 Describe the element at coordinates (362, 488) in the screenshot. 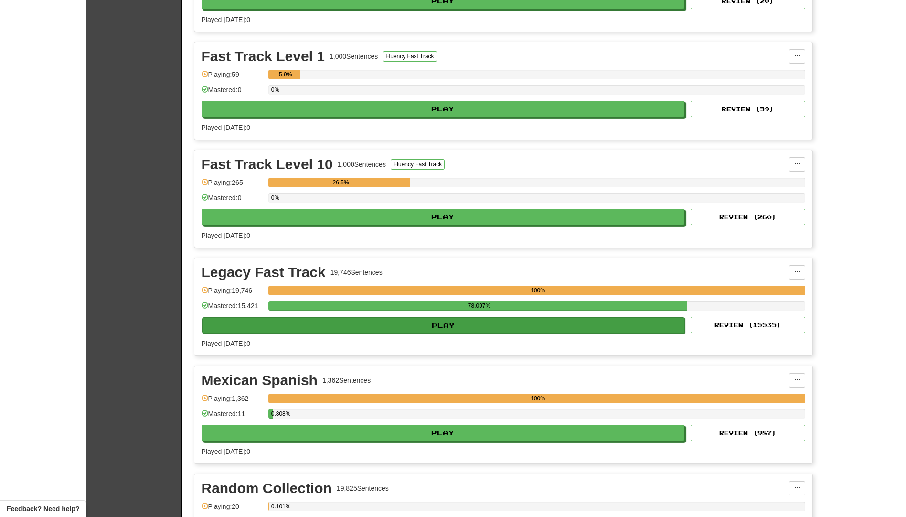

I see `div: 19,825 Sentences` at that location.